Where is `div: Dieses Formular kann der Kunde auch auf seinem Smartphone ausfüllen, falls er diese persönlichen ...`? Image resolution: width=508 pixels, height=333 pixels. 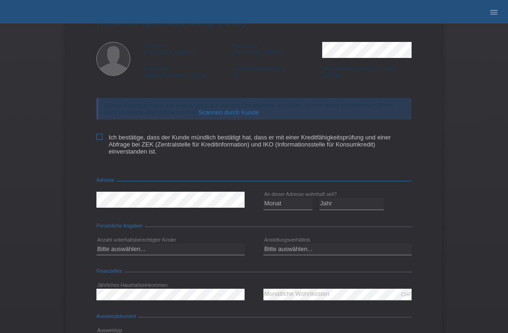
div: Dieses Formular kann der Kunde auch auf seinem Smartphone ausfüllen, falls er diese persönlichen ... is located at coordinates (254, 109).